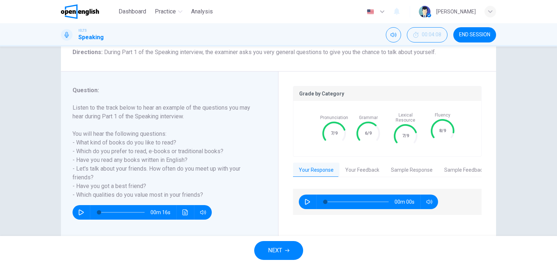  Describe the element at coordinates (368, 118) in the screenshot. I see `span: Grammar` at that location.